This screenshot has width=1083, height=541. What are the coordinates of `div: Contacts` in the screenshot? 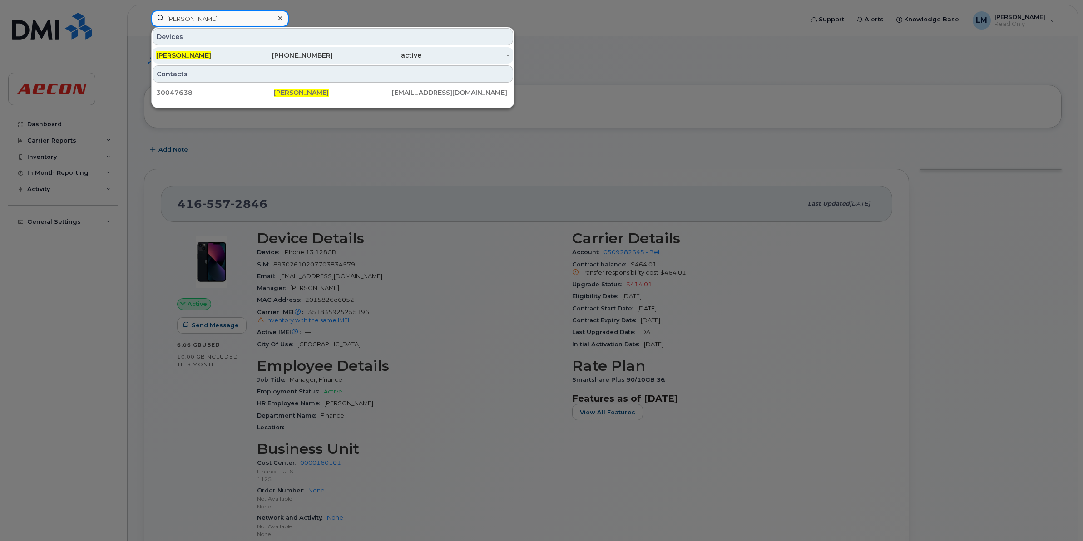 It's located at (333, 74).